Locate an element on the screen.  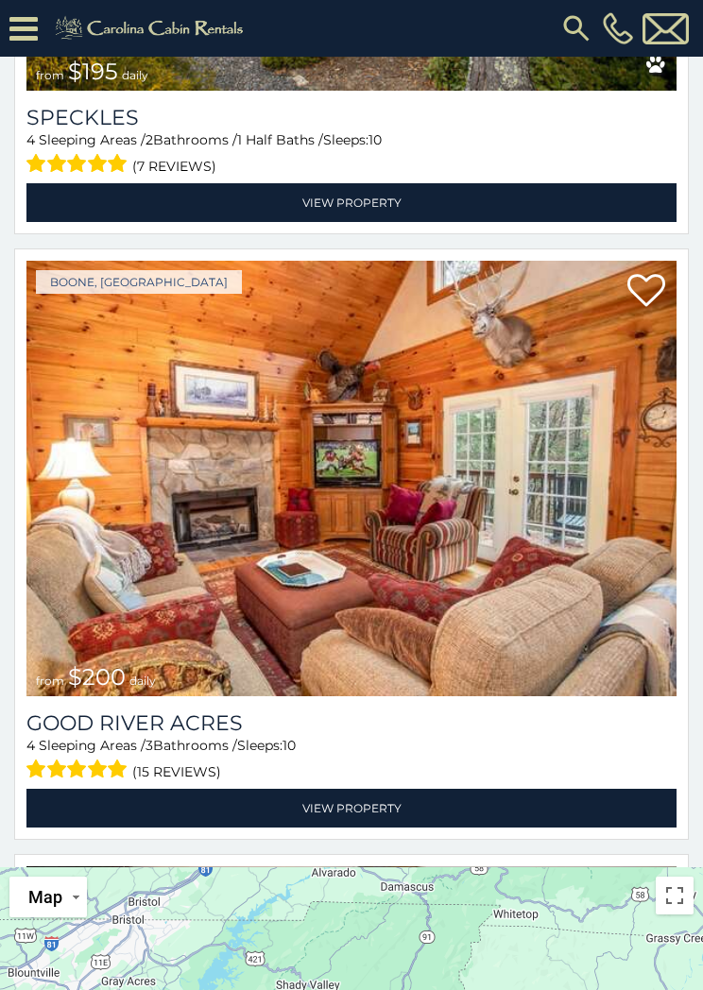
a: Add to favorites is located at coordinates (646, 292).